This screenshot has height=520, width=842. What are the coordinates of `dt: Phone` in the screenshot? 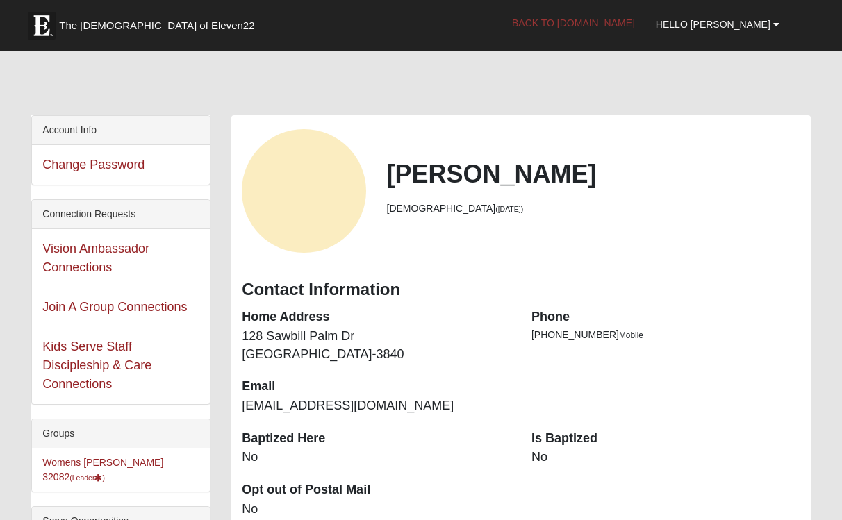 It's located at (665, 317).